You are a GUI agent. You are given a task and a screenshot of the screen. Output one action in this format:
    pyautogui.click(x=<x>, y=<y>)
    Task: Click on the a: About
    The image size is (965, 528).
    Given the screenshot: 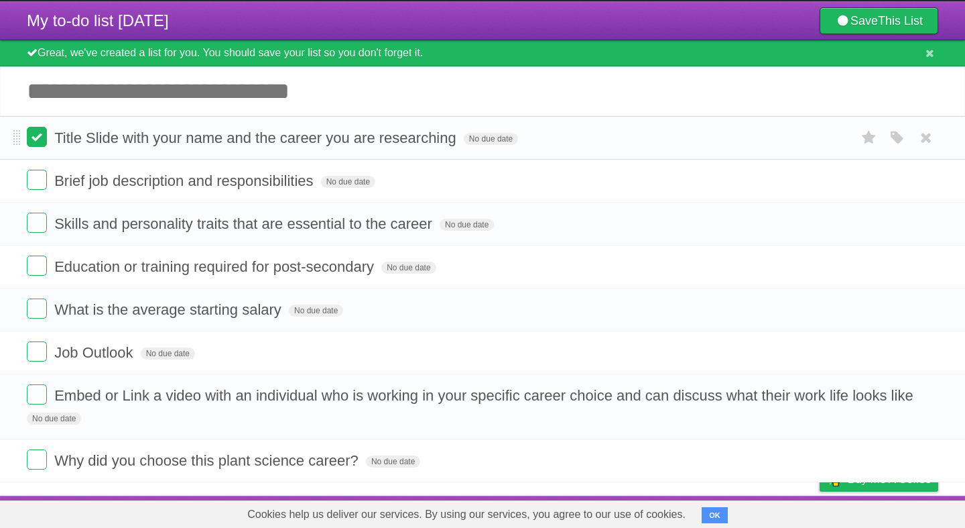 What is the action you would take?
    pyautogui.click(x=656, y=512)
    